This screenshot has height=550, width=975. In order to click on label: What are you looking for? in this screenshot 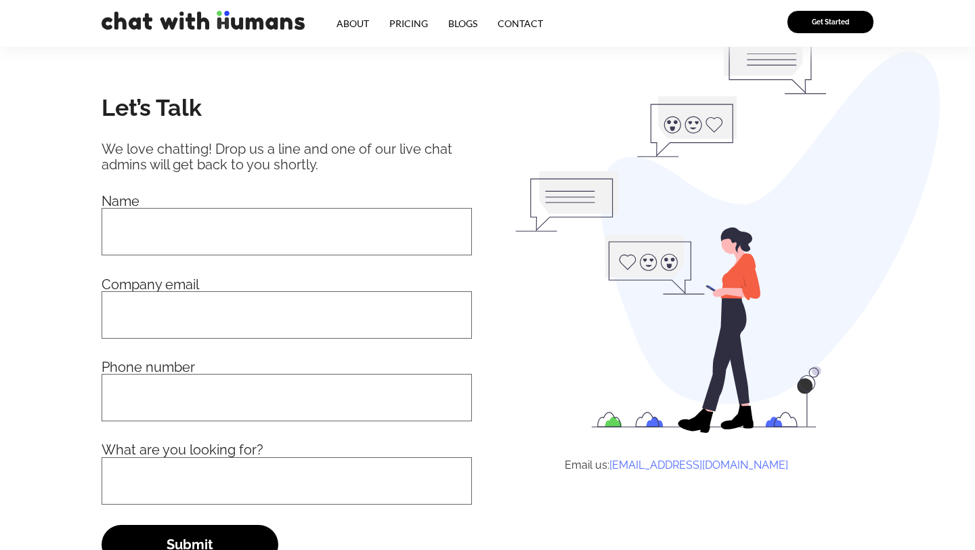, I will do `click(182, 449)`.